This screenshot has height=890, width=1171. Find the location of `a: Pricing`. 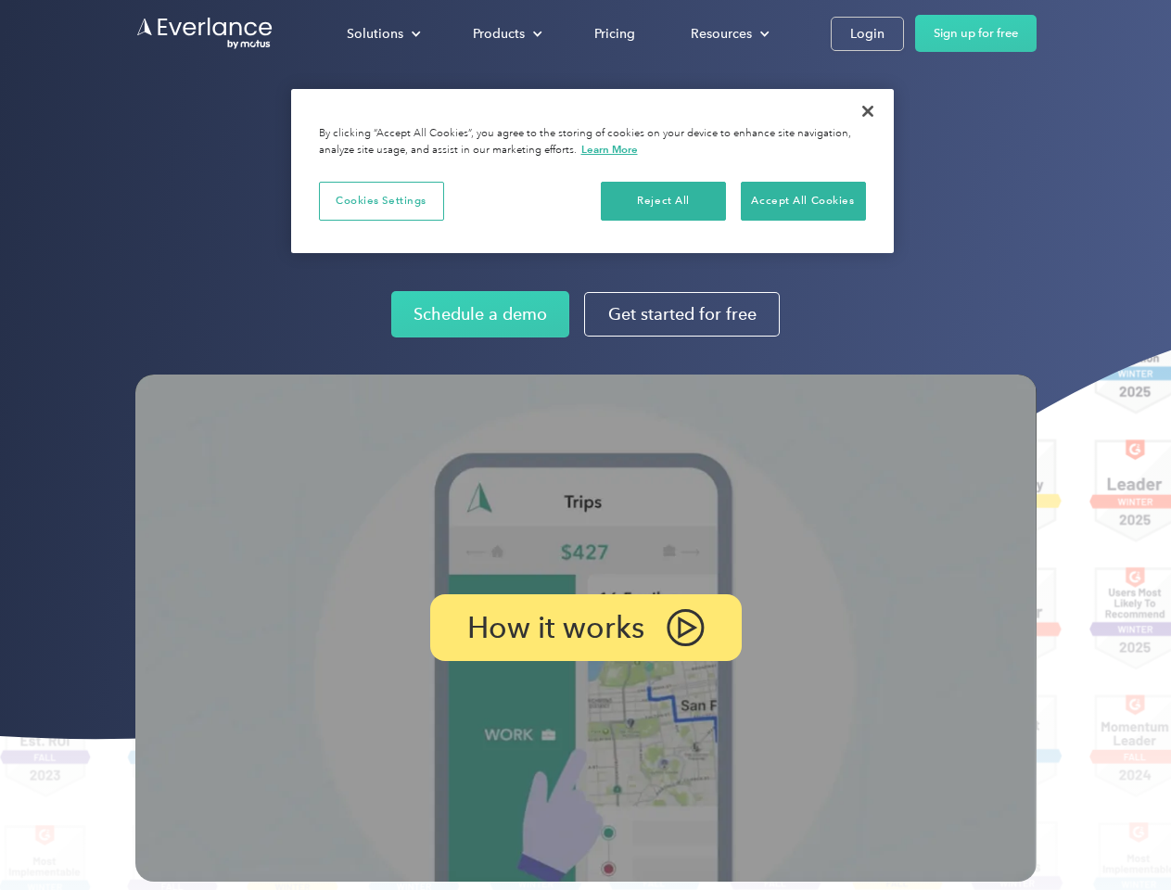

a: Pricing is located at coordinates (615, 33).